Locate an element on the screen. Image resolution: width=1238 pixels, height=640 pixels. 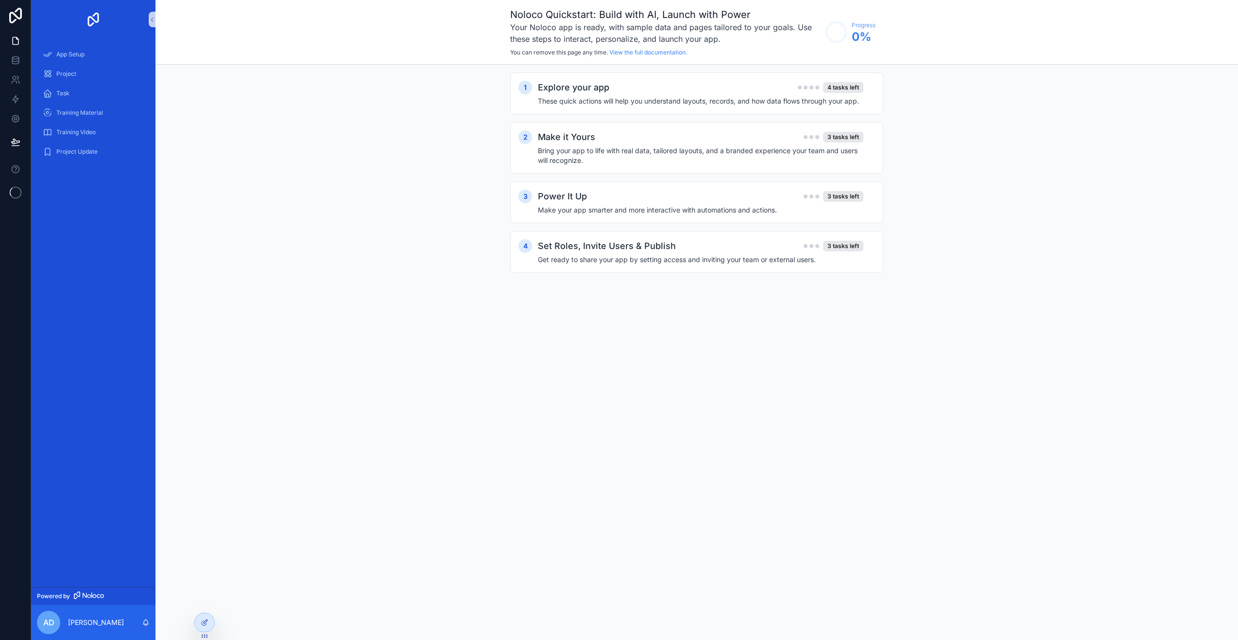
a: App Setup is located at coordinates (93, 54).